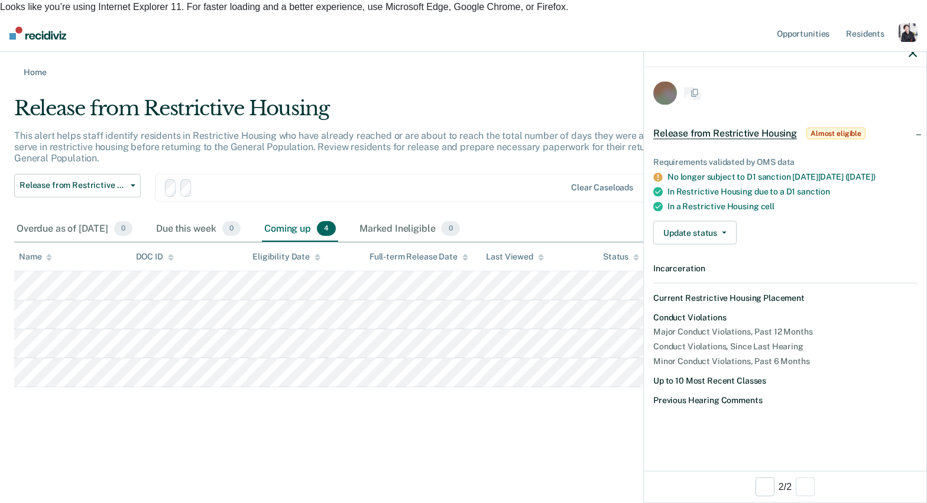 Image resolution: width=927 pixels, height=503 pixels. I want to click on a: Opportunities, so click(803, 33).